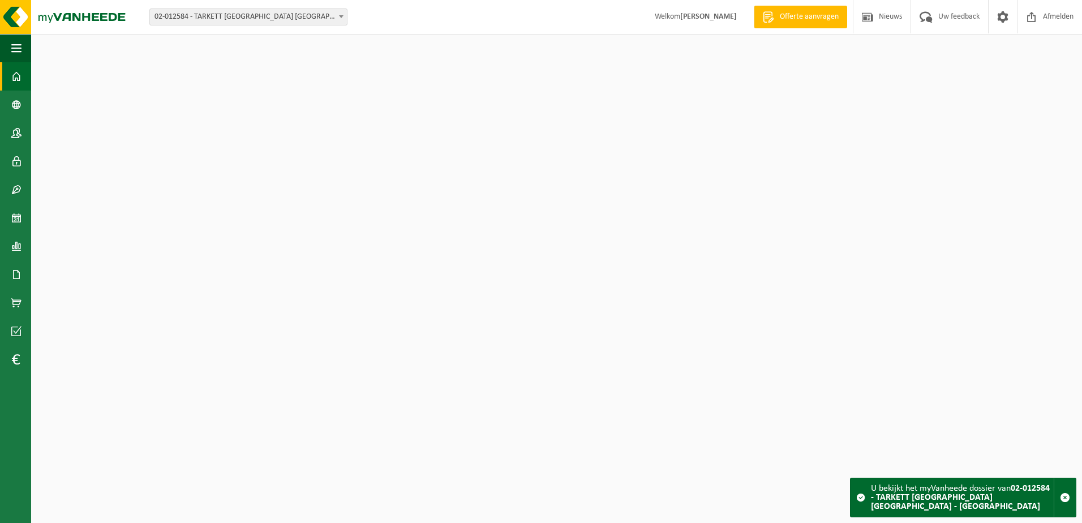 The height and width of the screenshot is (523, 1082). I want to click on span: 02-012584 - TARKETT DENDERMONDE NV - DENDERMONDE, so click(249, 17).